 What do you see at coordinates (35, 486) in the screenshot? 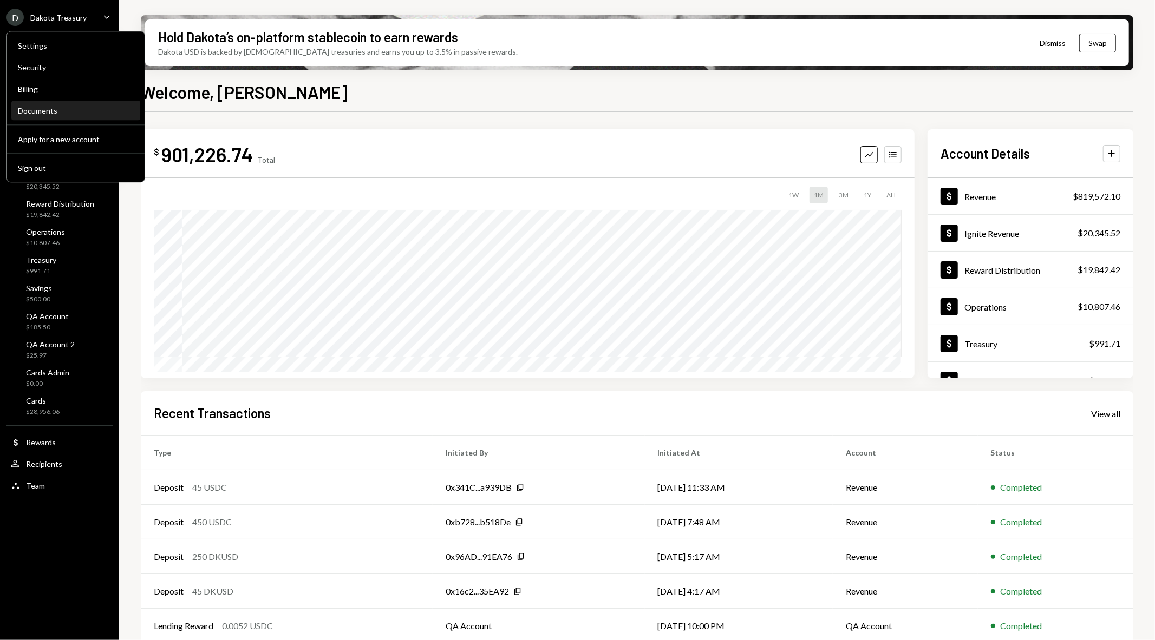
I see `div: Team` at bounding box center [35, 486].